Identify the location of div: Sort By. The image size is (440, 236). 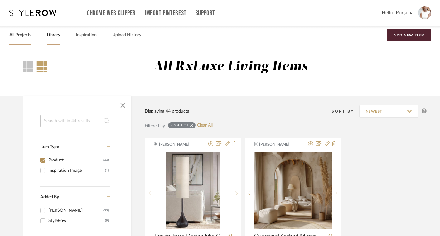
(346, 111).